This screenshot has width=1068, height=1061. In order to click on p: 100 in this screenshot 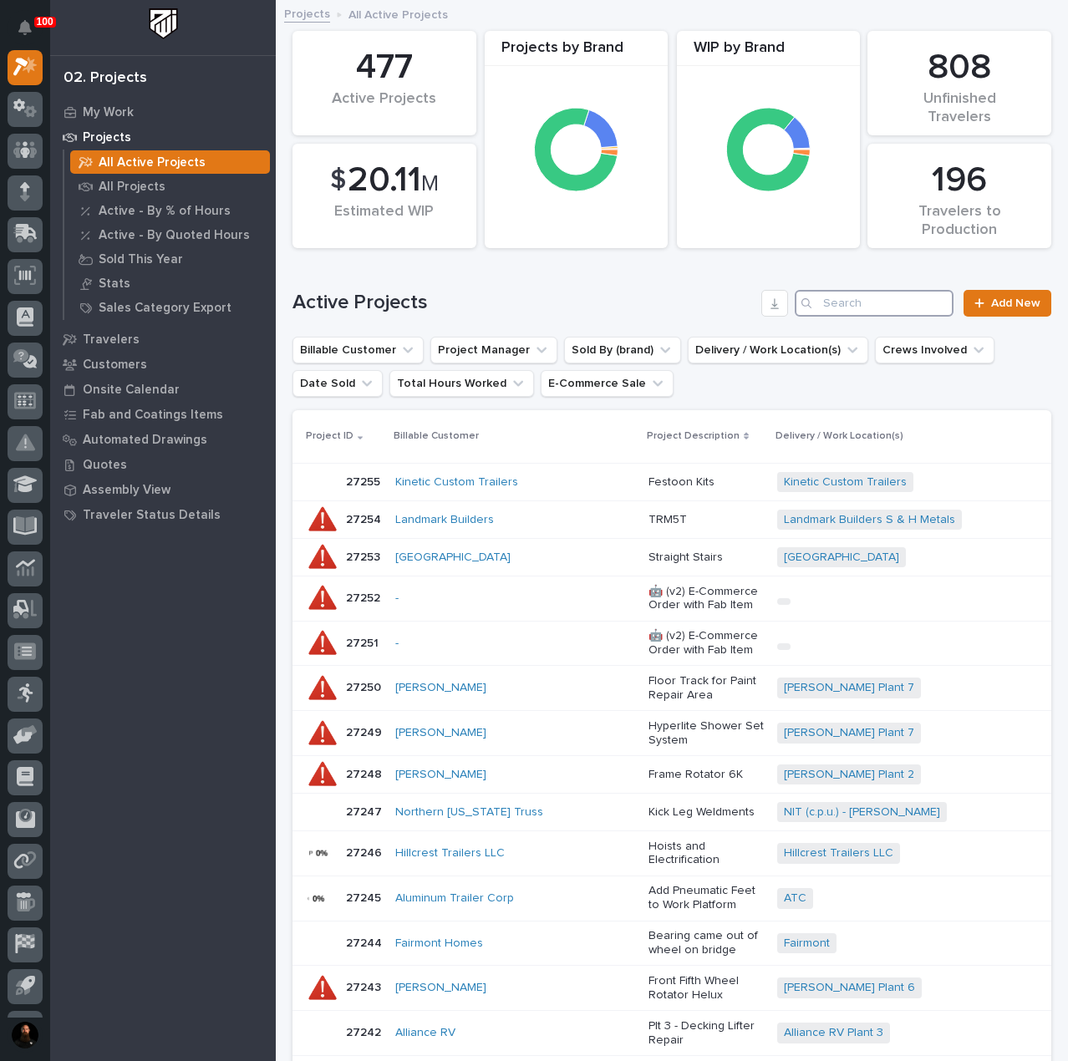, I will do `click(45, 22)`.